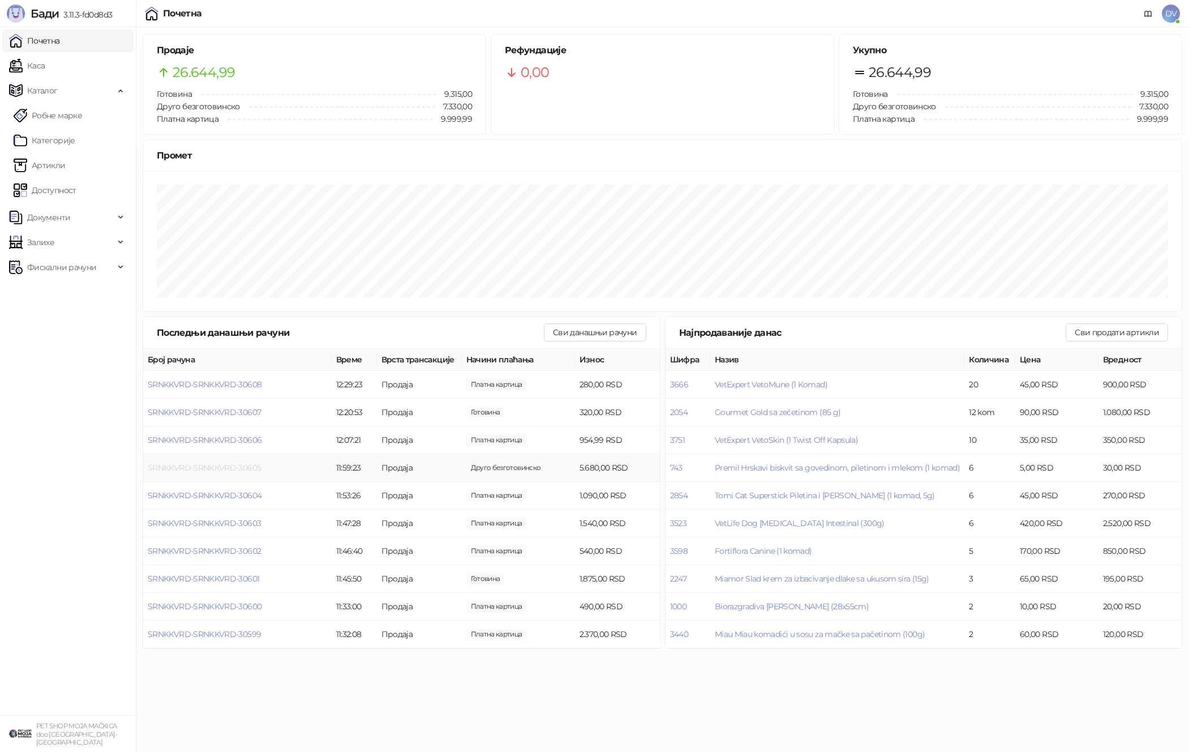  I want to click on span: Premil Hrskavi biskvit sa govedinom, piletinom i mlekom (1 komad), so click(837, 468).